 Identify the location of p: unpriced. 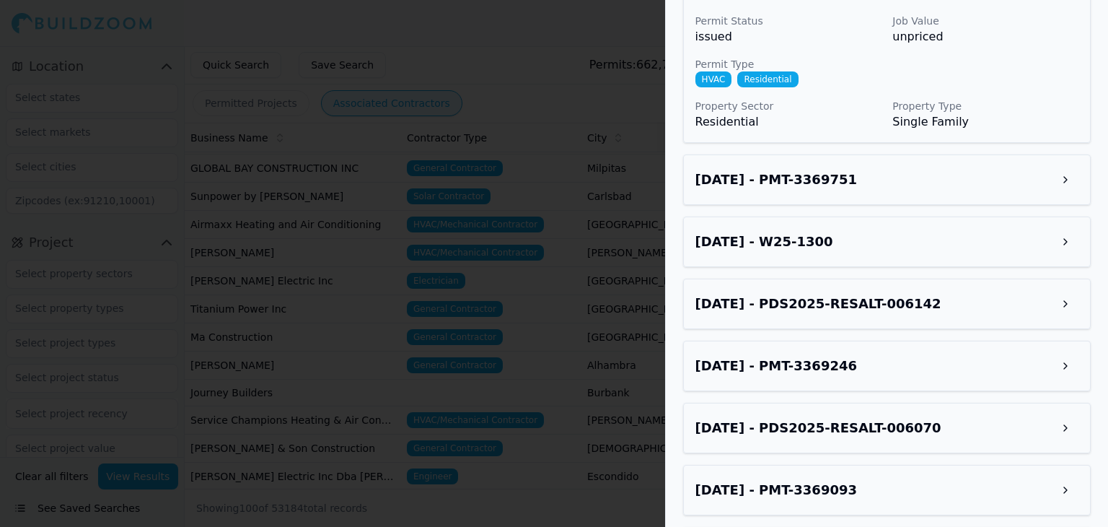
(985, 37).